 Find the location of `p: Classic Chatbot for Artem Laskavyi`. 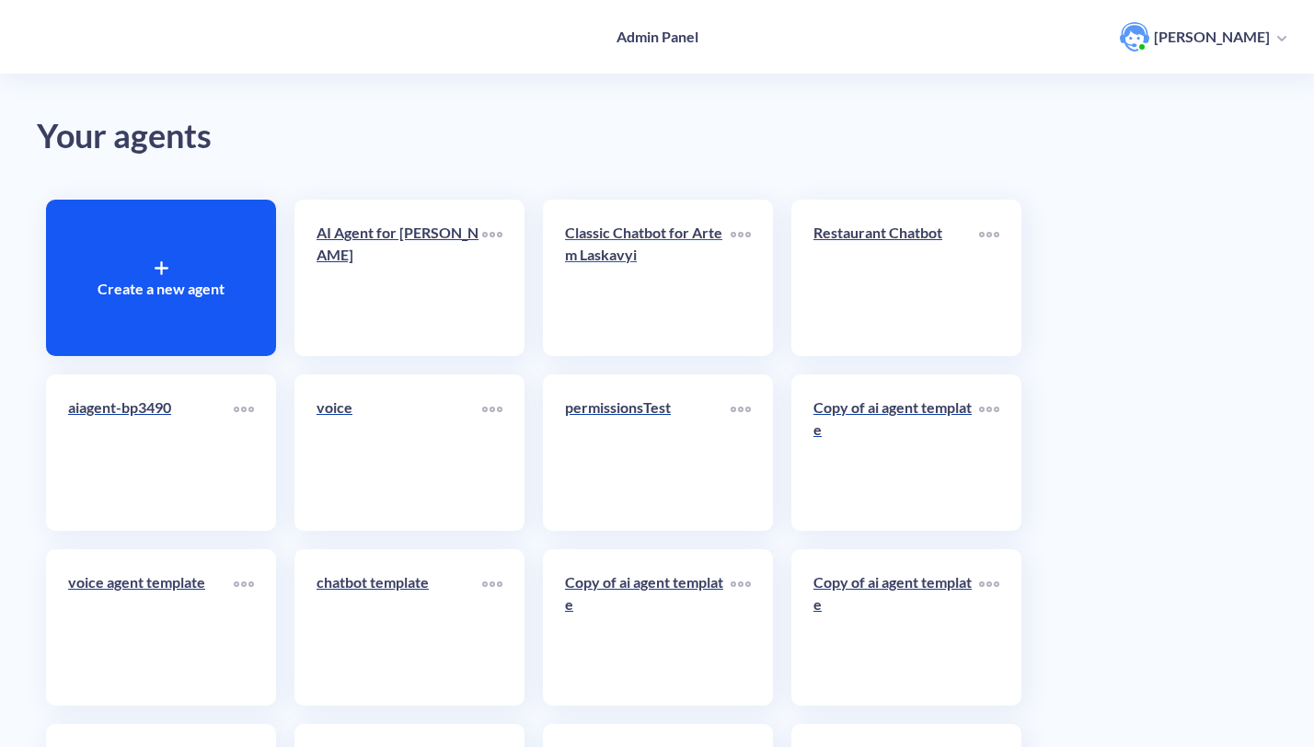

p: Classic Chatbot for Artem Laskavyi is located at coordinates (648, 244).